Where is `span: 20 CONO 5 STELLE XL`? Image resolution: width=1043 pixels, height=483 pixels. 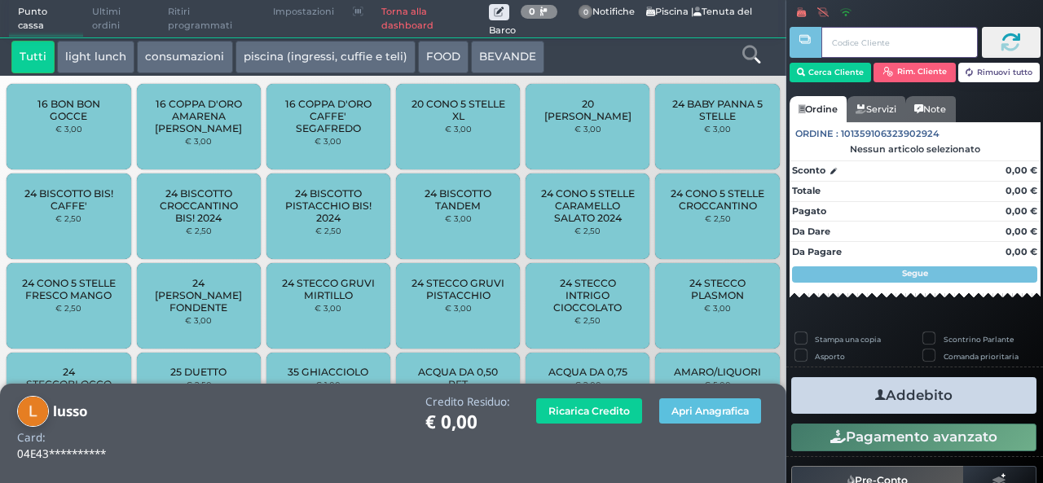 span: 20 CONO 5 STELLE XL is located at coordinates (458, 110).